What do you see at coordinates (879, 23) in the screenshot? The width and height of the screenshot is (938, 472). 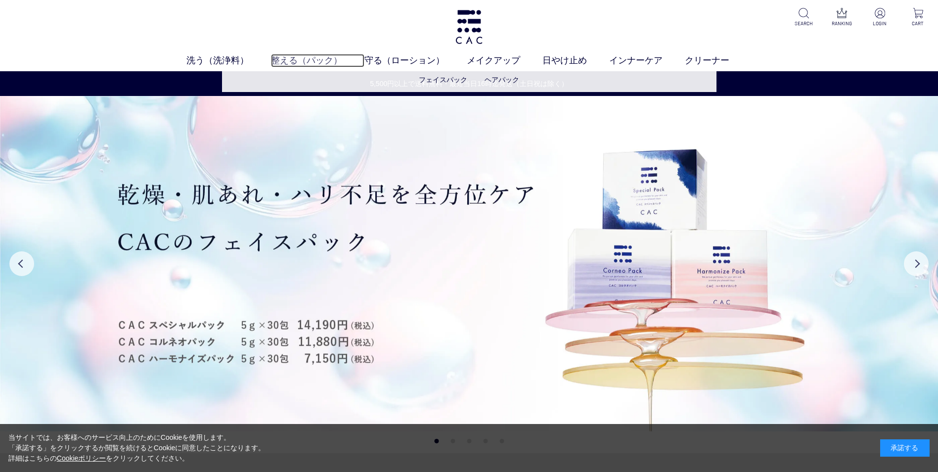 I see `p: LOGIN` at bounding box center [879, 23].